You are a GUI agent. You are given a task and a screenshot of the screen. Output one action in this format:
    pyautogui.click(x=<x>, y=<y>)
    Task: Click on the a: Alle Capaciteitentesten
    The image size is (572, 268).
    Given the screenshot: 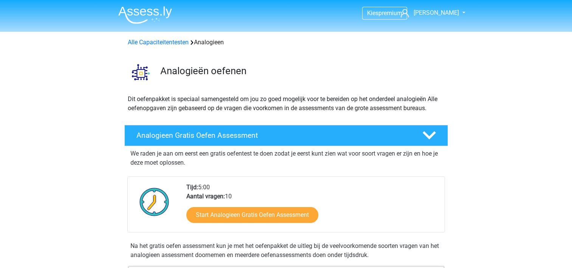 What is the action you would take?
    pyautogui.click(x=158, y=42)
    